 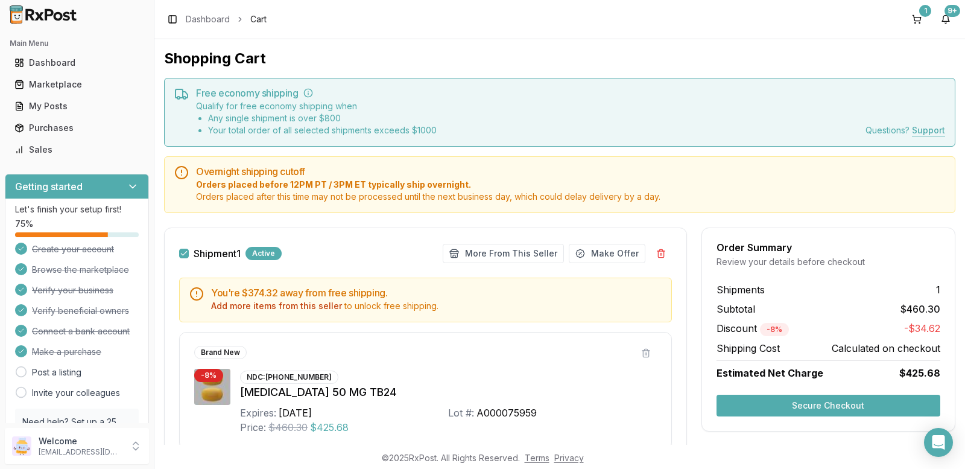 I want to click on div: 9+, so click(x=952, y=11).